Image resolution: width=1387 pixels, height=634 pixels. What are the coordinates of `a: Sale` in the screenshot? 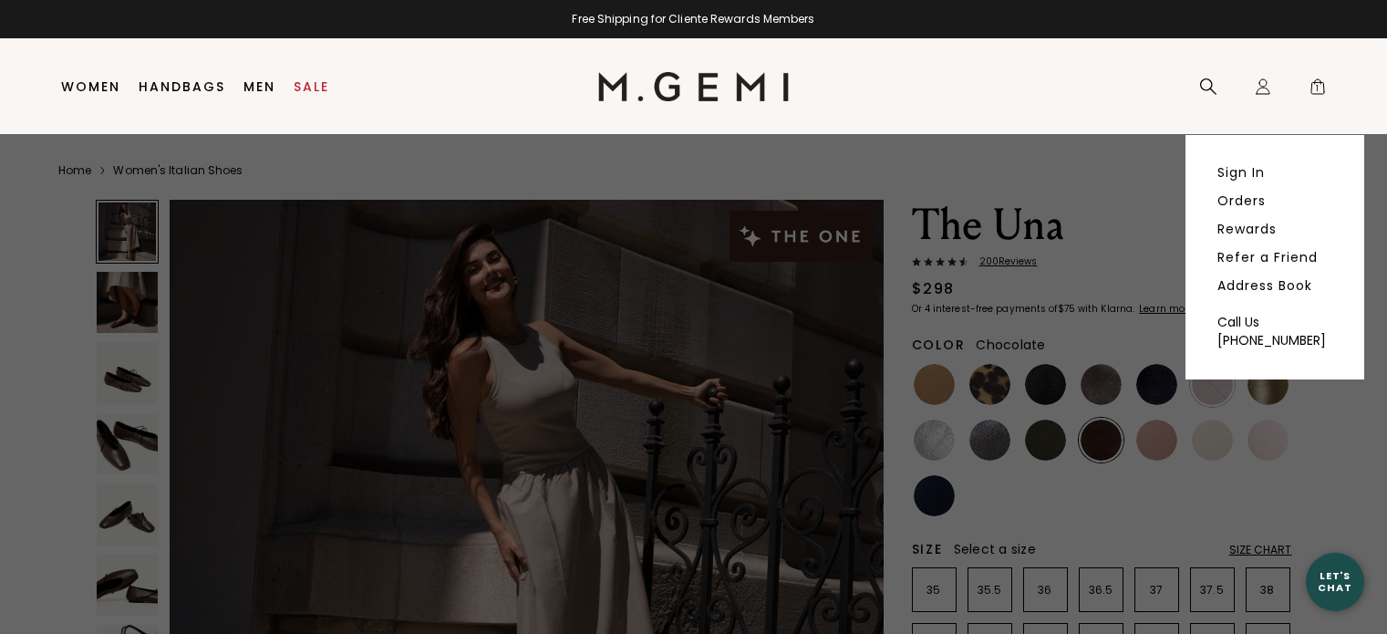 It's located at (311, 87).